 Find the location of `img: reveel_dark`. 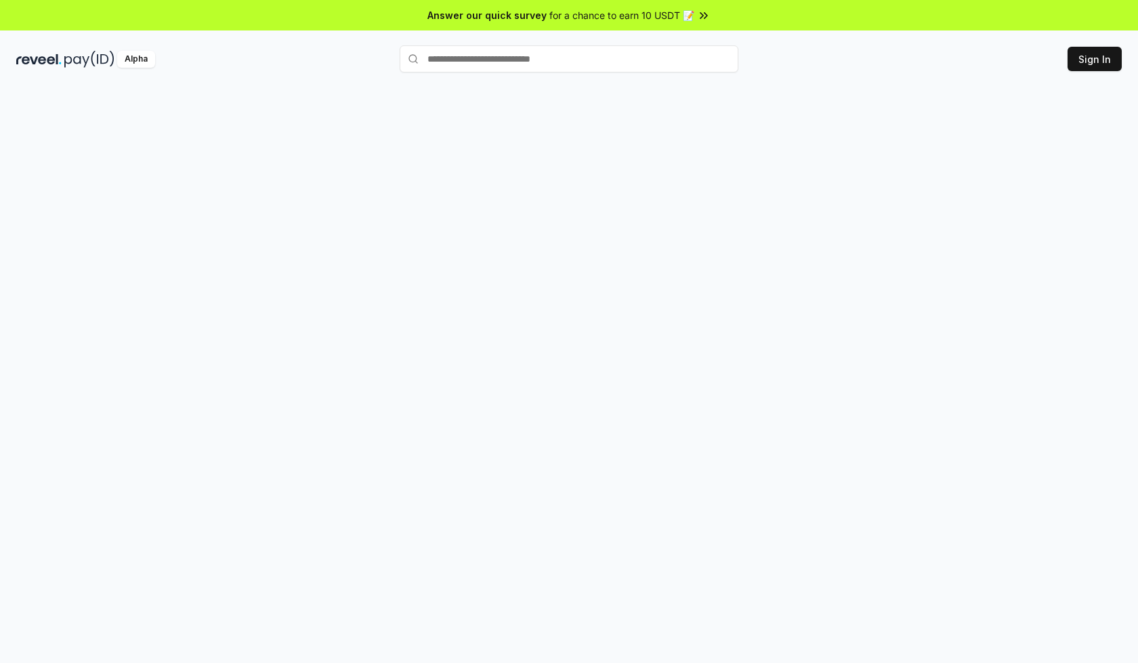

img: reveel_dark is located at coordinates (39, 59).